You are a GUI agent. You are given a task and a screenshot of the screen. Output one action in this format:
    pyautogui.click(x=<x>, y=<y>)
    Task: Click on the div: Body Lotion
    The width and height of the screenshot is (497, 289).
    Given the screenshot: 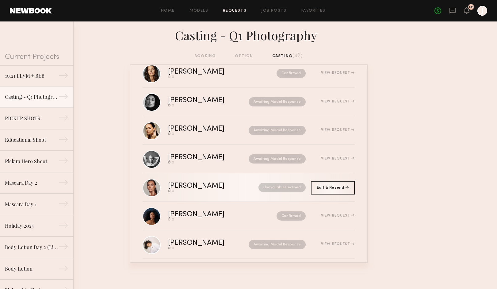 What is the action you would take?
    pyautogui.click(x=32, y=269)
    